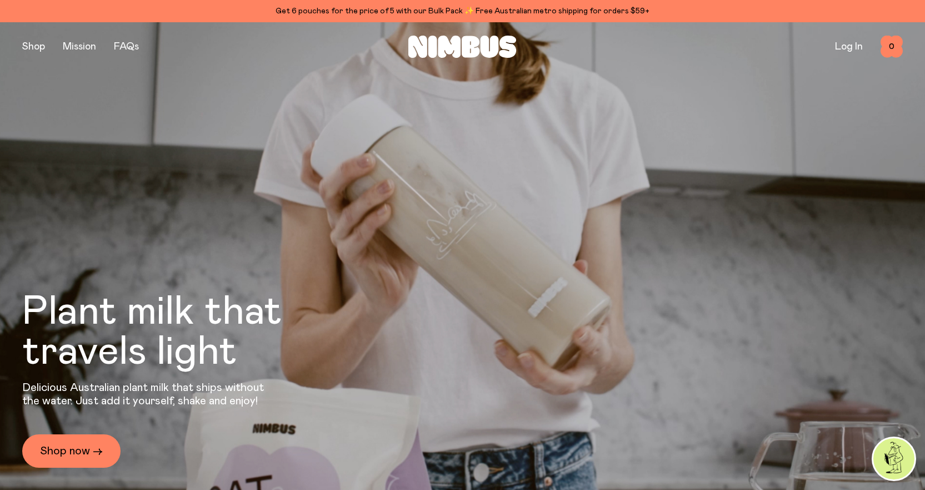  I want to click on p: Delicious Australian plant milk that ships without the water. Just add it yourself, shake and enjoy!, so click(147, 394).